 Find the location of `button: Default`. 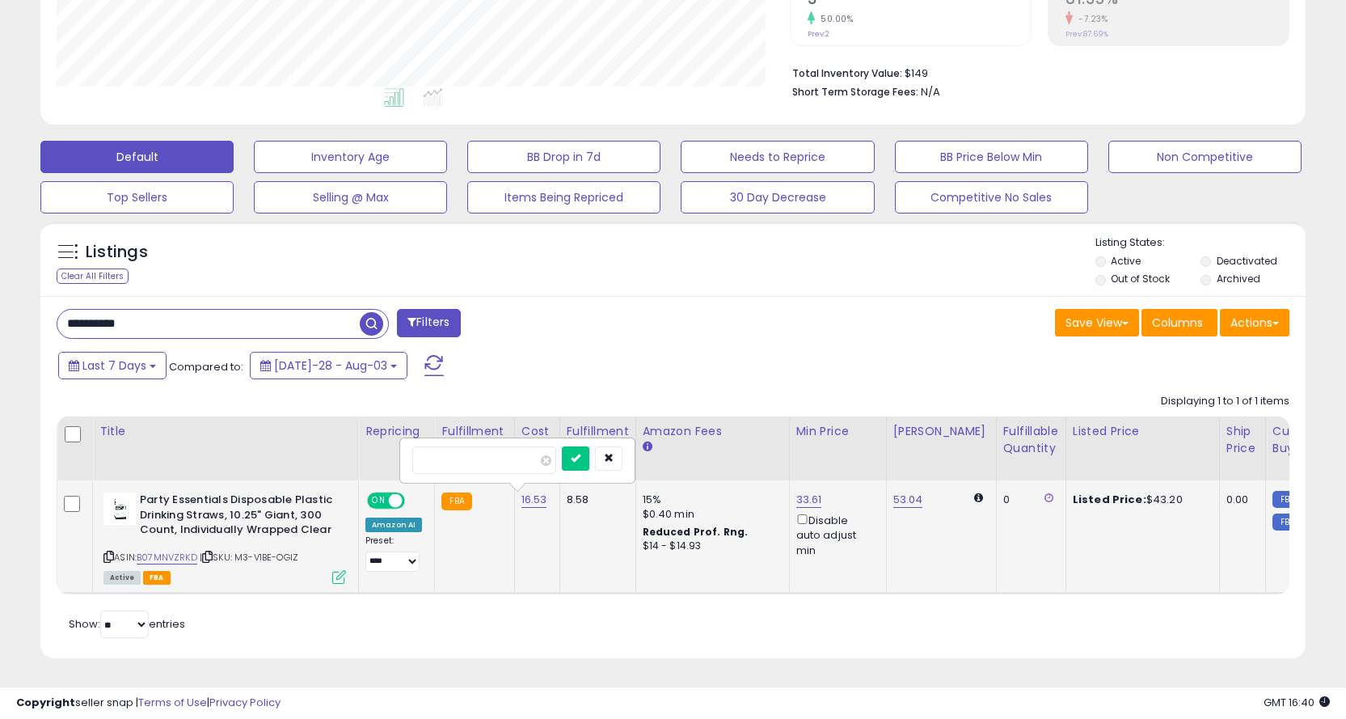

button: Default is located at coordinates (137, 157).